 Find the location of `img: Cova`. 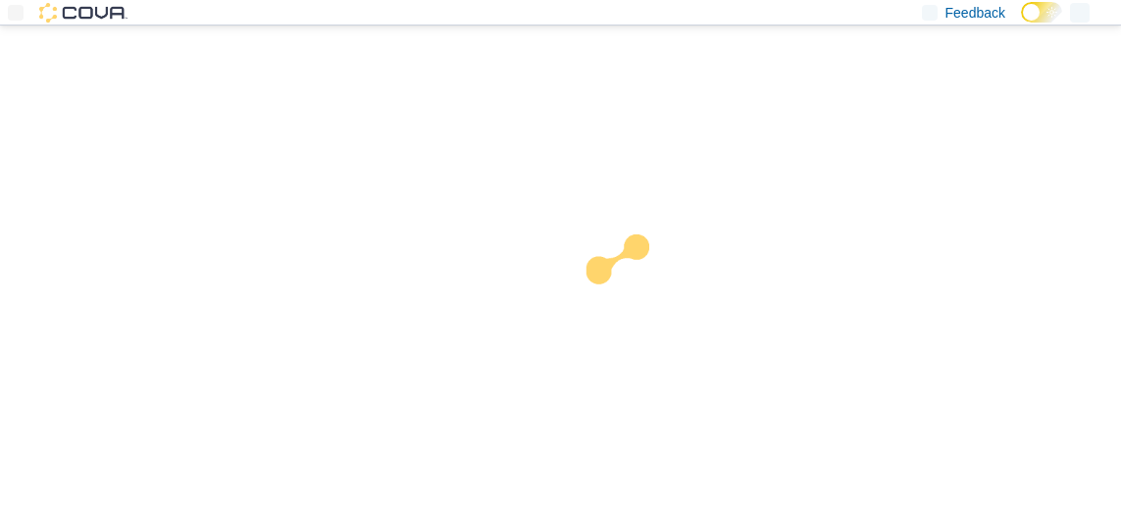

img: Cova is located at coordinates (83, 13).